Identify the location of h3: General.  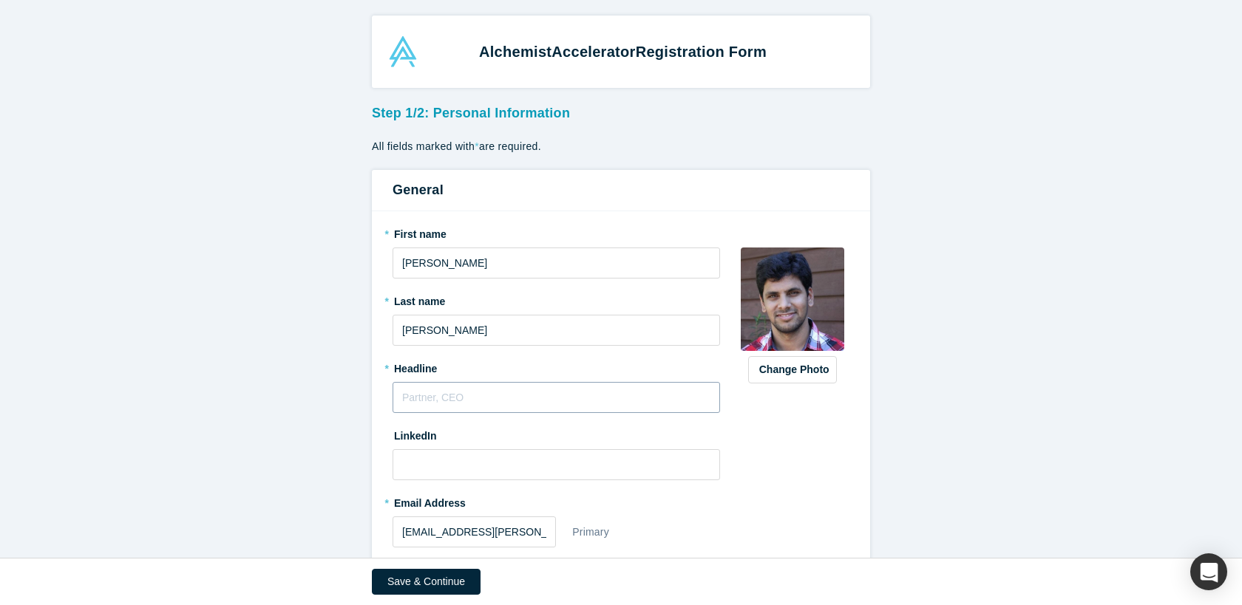
(621, 190).